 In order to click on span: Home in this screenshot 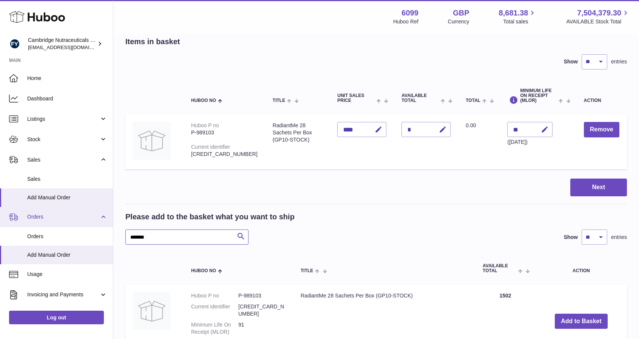, I will do `click(67, 78)`.